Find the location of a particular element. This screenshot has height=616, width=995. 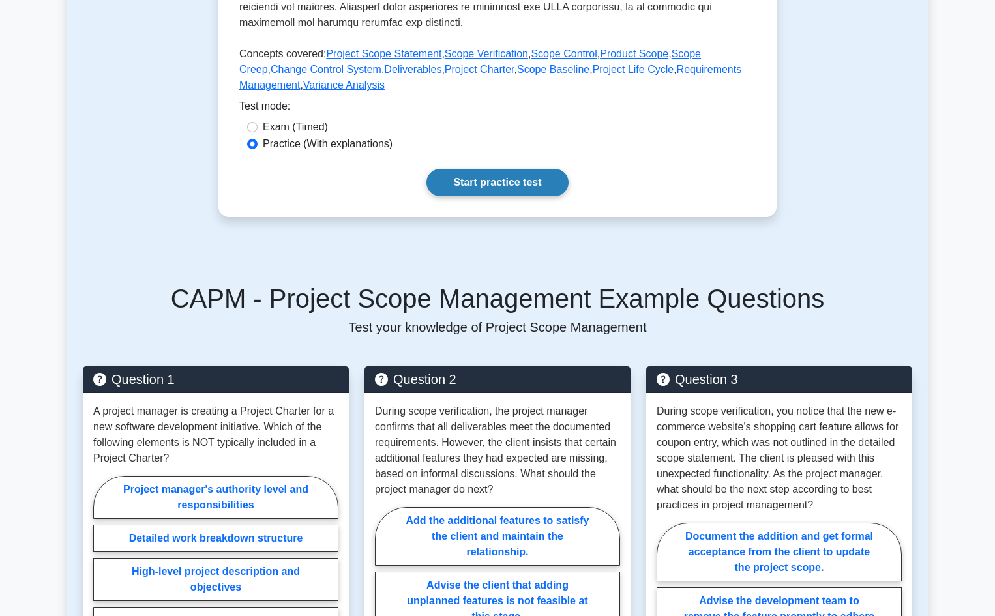

p: Concepts covered: , , , , , , , , , , , is located at coordinates (498, 72).